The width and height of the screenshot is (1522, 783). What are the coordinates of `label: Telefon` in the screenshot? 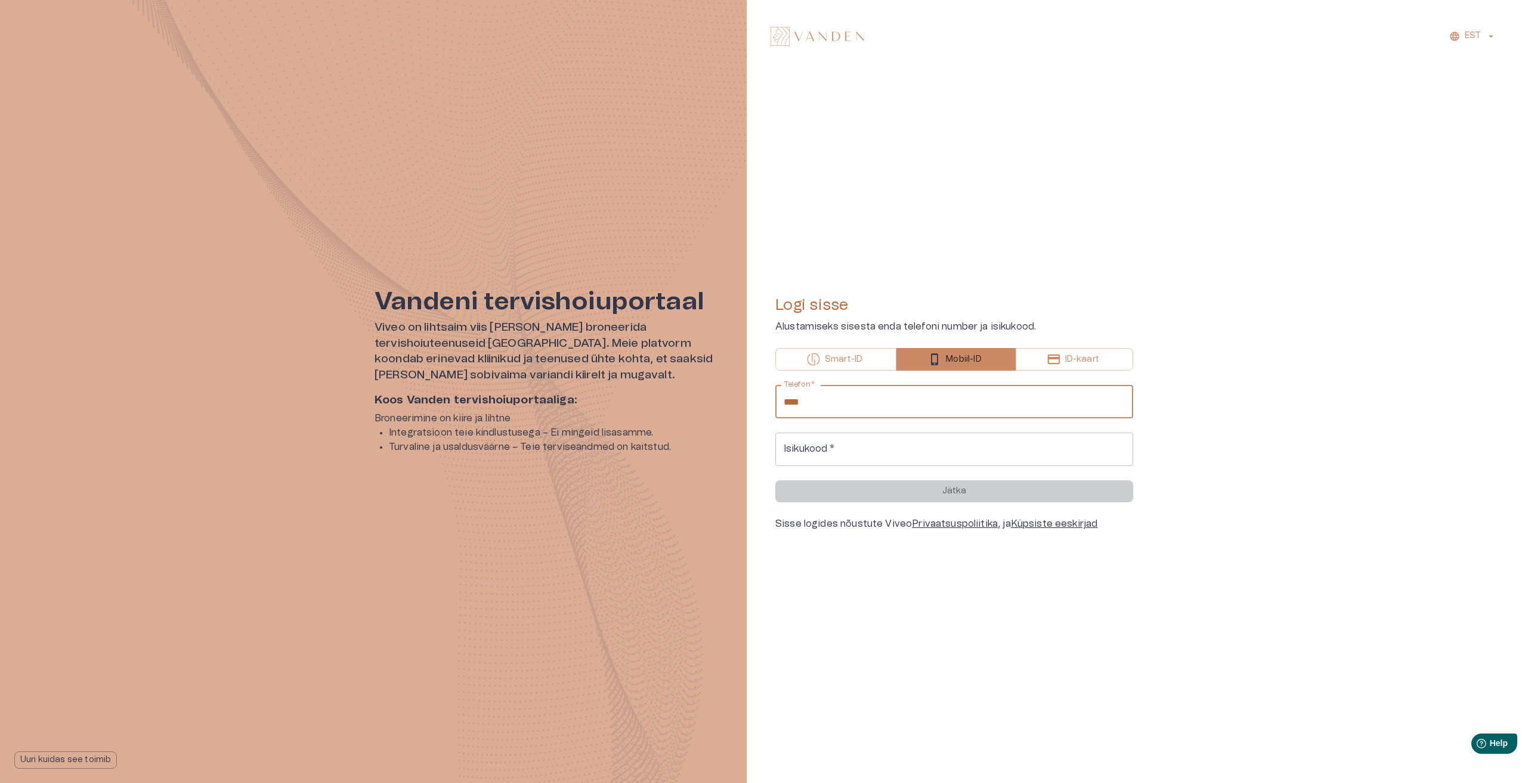 It's located at (799, 385).